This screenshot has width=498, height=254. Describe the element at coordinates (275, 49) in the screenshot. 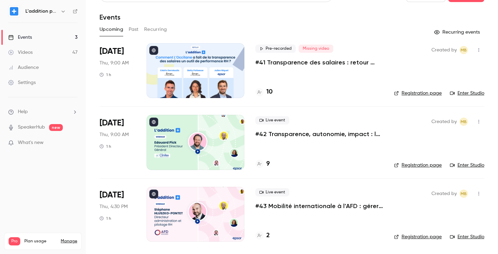

I see `span: Pre-recorded` at that location.